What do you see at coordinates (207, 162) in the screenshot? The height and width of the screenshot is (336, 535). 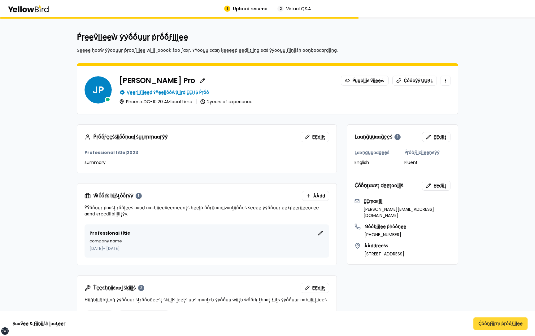 I see `p: summary` at bounding box center [207, 162].